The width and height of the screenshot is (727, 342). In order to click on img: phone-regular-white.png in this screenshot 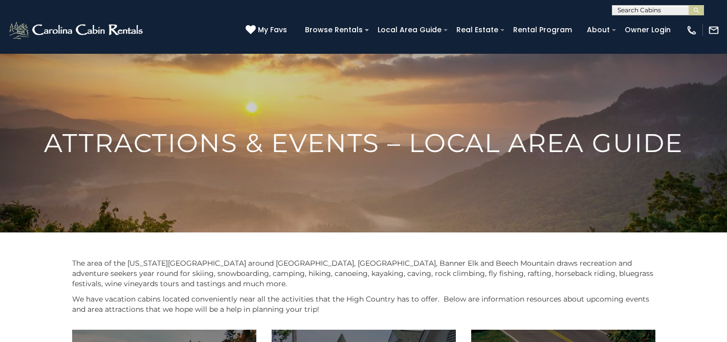, I will do `click(692, 30)`.